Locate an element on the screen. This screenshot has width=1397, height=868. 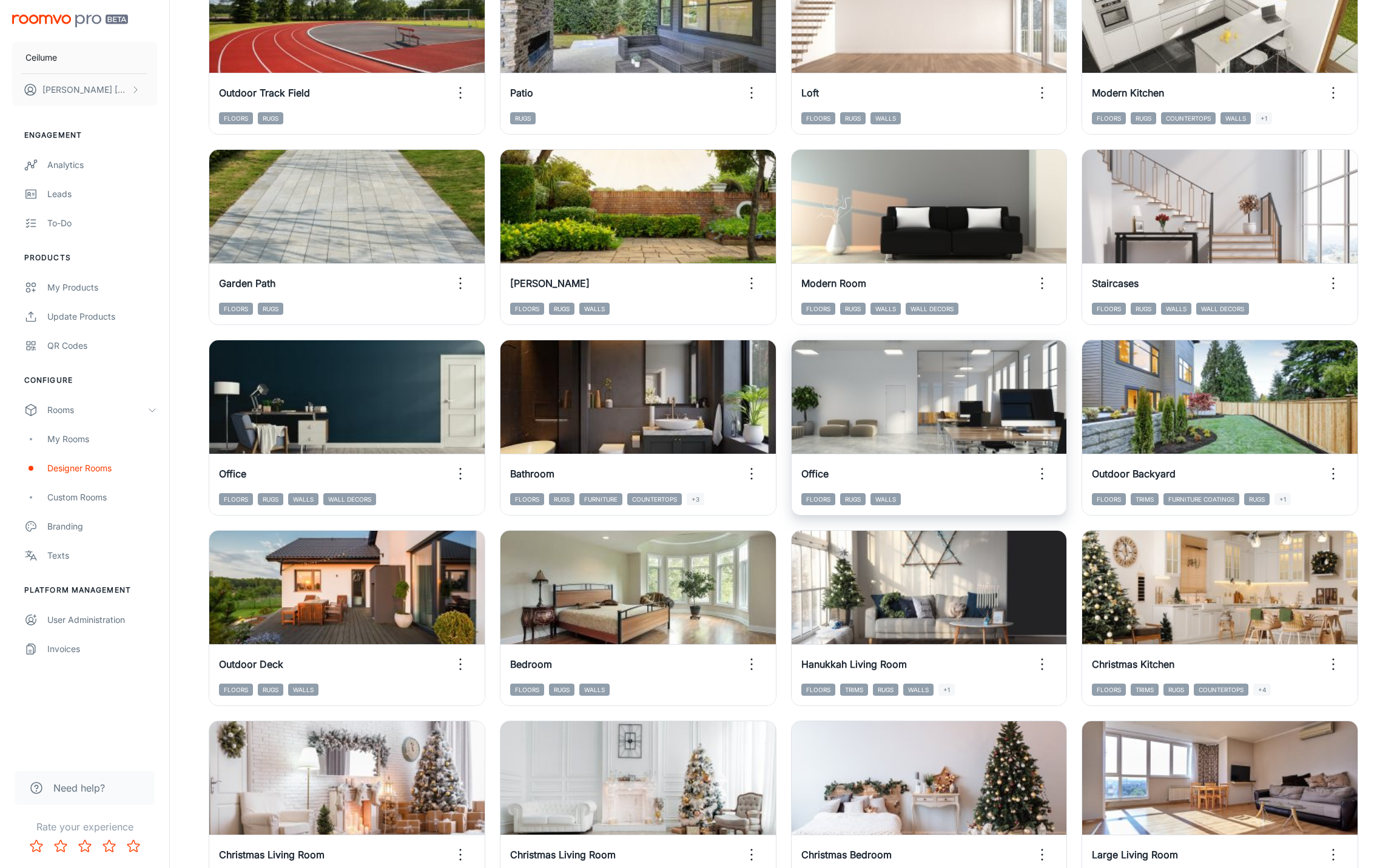
h6: Modern Kitchen is located at coordinates (1127, 92).